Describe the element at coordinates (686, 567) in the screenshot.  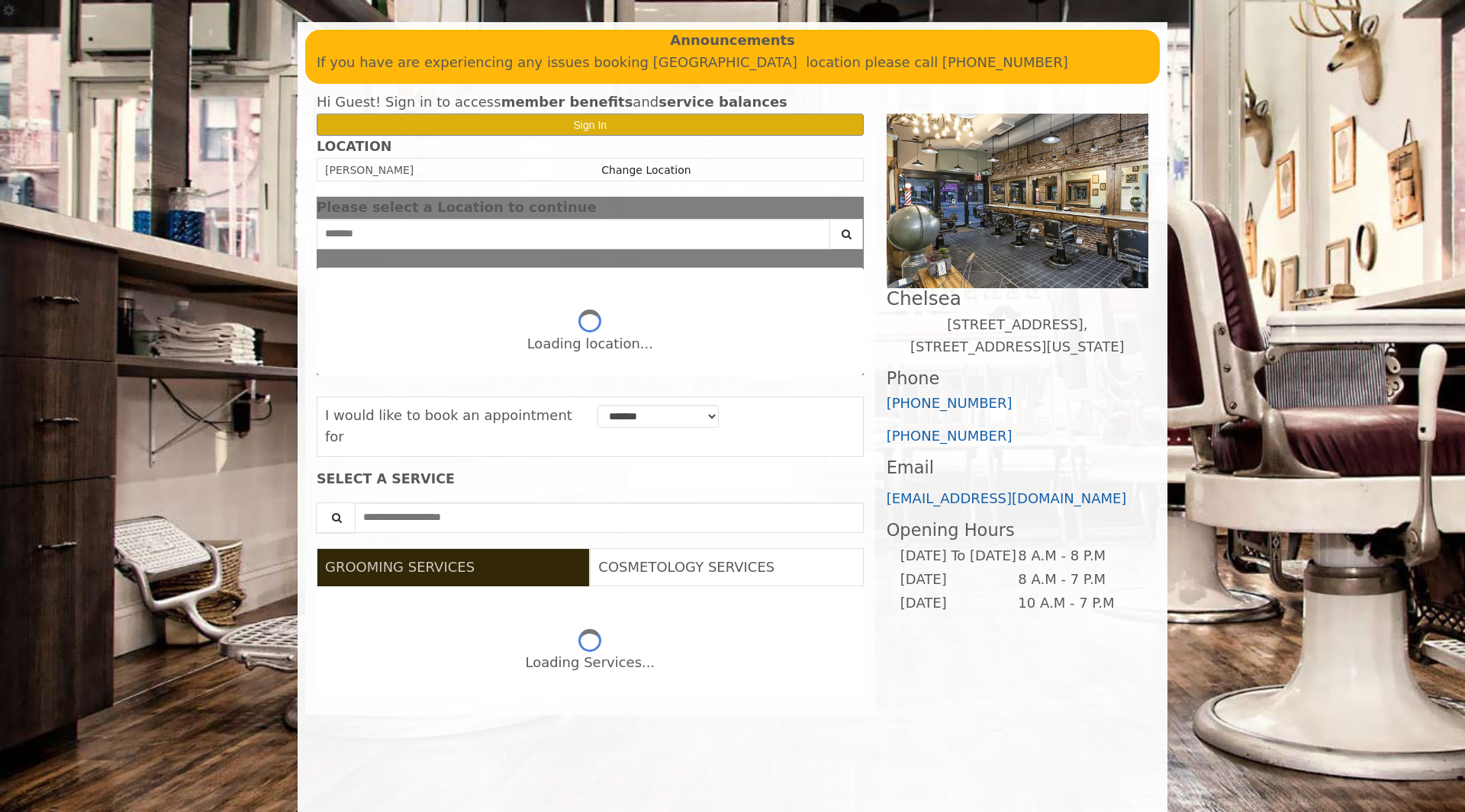
I see `span: COSMETOLOGY SERVICES` at that location.